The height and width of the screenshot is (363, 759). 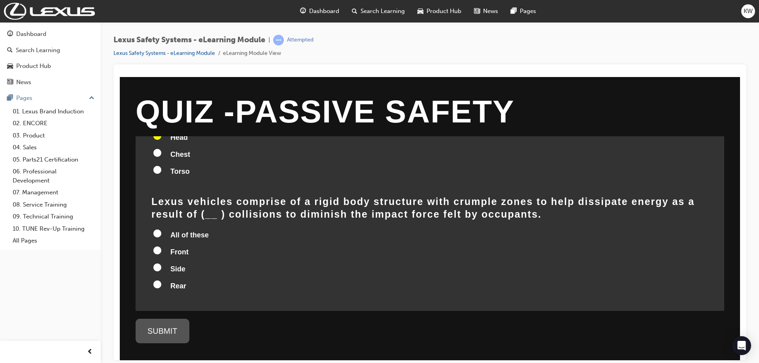 What do you see at coordinates (38, 93) in the screenshot?
I see `input: Torso` at bounding box center [38, 93].